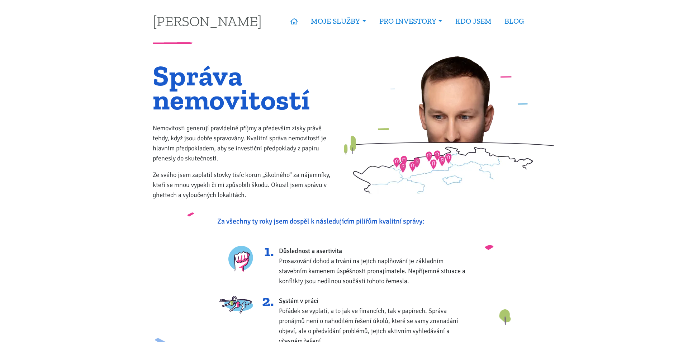 Image resolution: width=683 pixels, height=342 pixels. What do you see at coordinates (245, 185) in the screenshot?
I see `p: Ze svého jsem zaplatil stovky tisíc korun „školného“ za nájemníky, kteří se mnou vypekli či mi zp...` at bounding box center [245, 185].